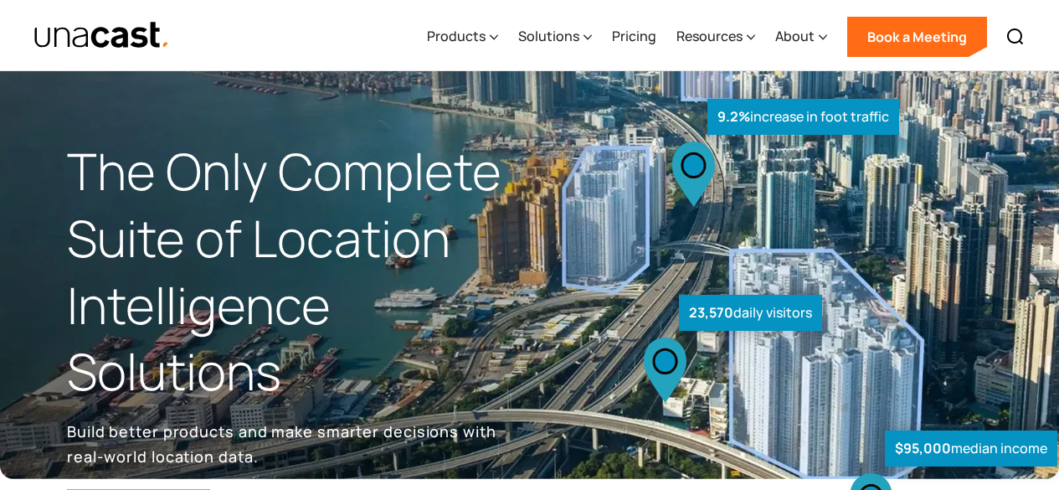 This screenshot has width=1059, height=490. I want to click on div: increase in foot traffic, so click(802, 116).